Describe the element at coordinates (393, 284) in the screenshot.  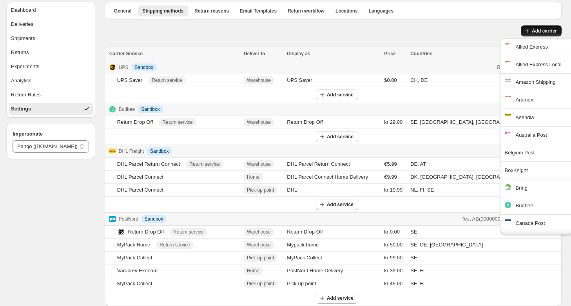
I see `span: kr 49.00` at that location.